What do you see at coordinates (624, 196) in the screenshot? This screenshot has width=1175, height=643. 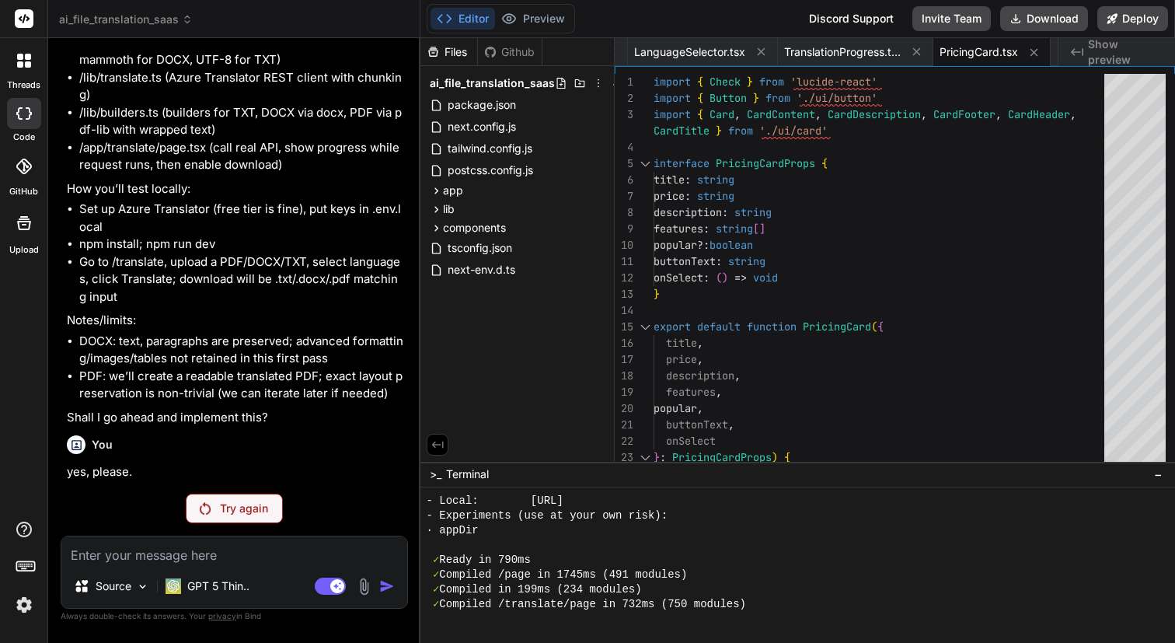 I see `div: 7` at bounding box center [624, 196].